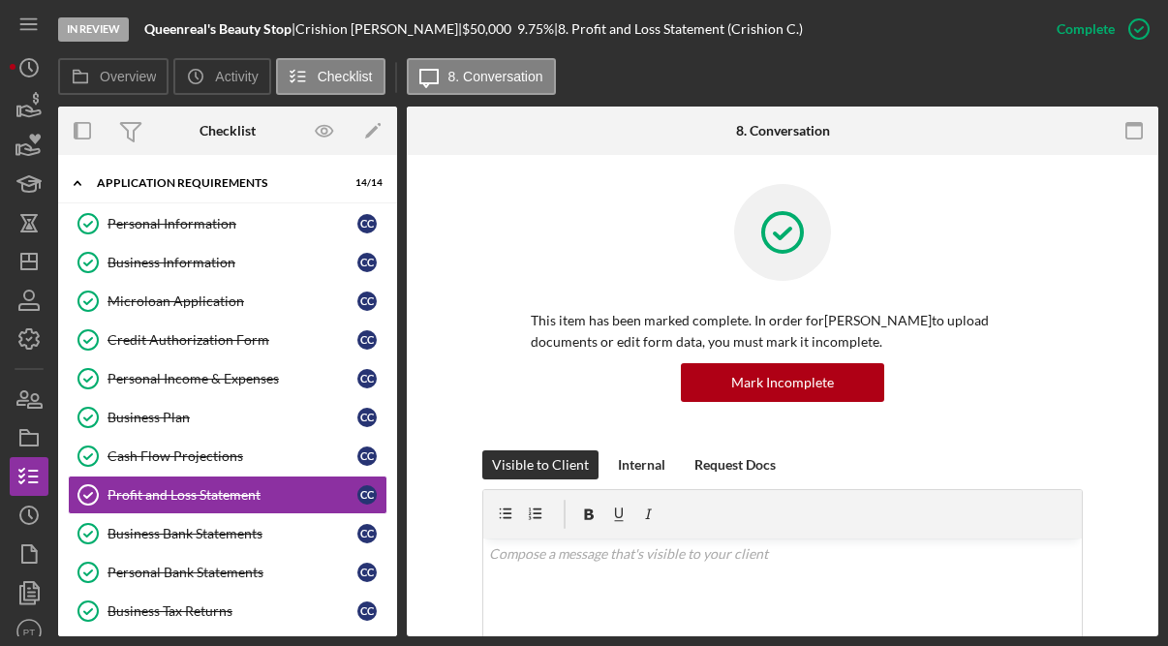 The image size is (1168, 646). What do you see at coordinates (228, 611) in the screenshot?
I see `a: Business Tax ReturnsCC` at bounding box center [228, 611].